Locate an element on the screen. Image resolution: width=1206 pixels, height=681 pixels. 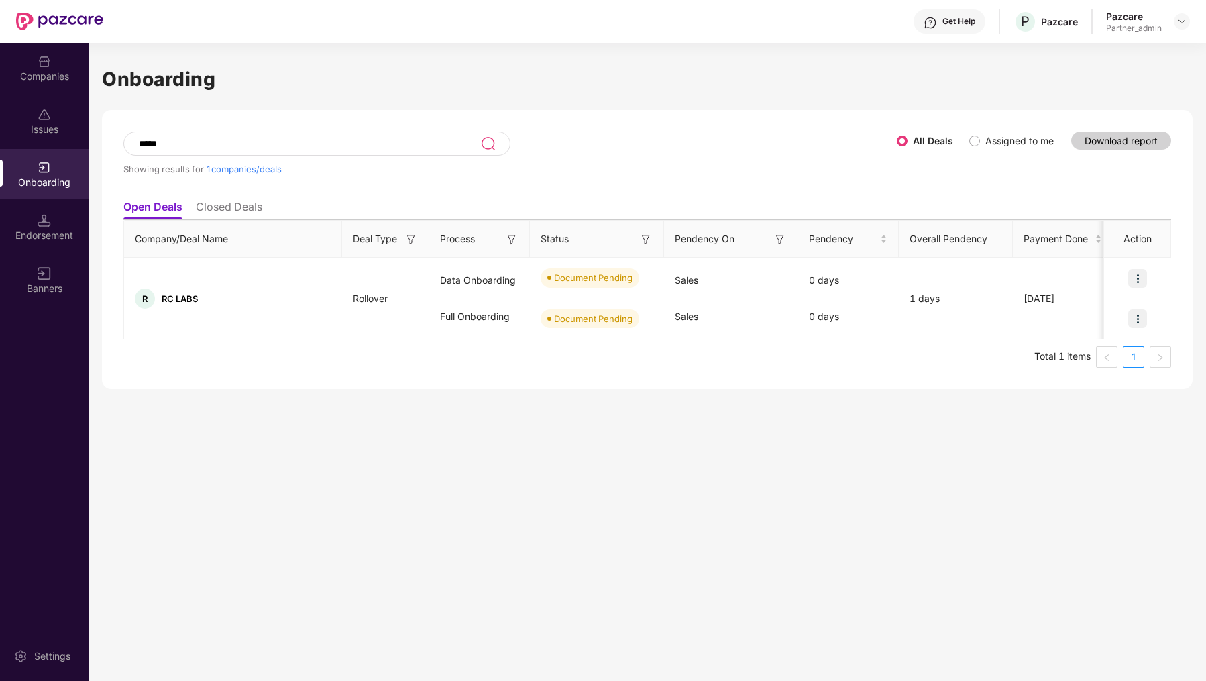
li: 1 is located at coordinates (1134, 357).